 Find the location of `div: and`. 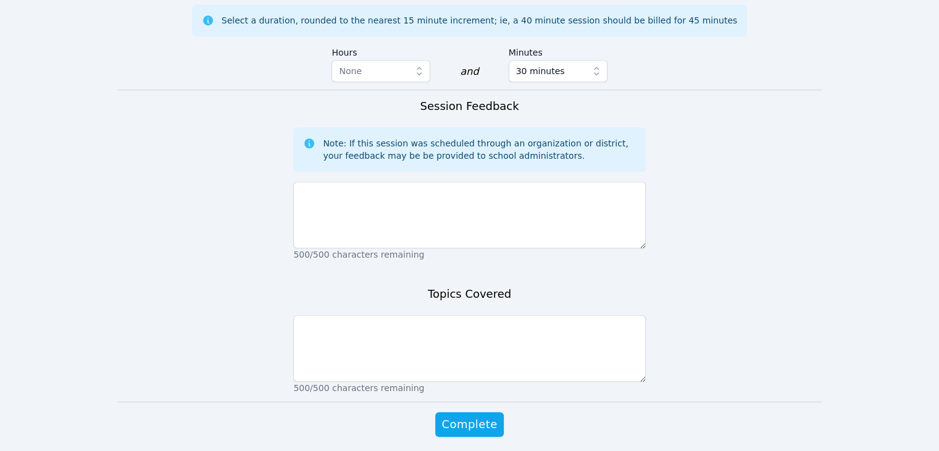

div: and is located at coordinates (469, 72).